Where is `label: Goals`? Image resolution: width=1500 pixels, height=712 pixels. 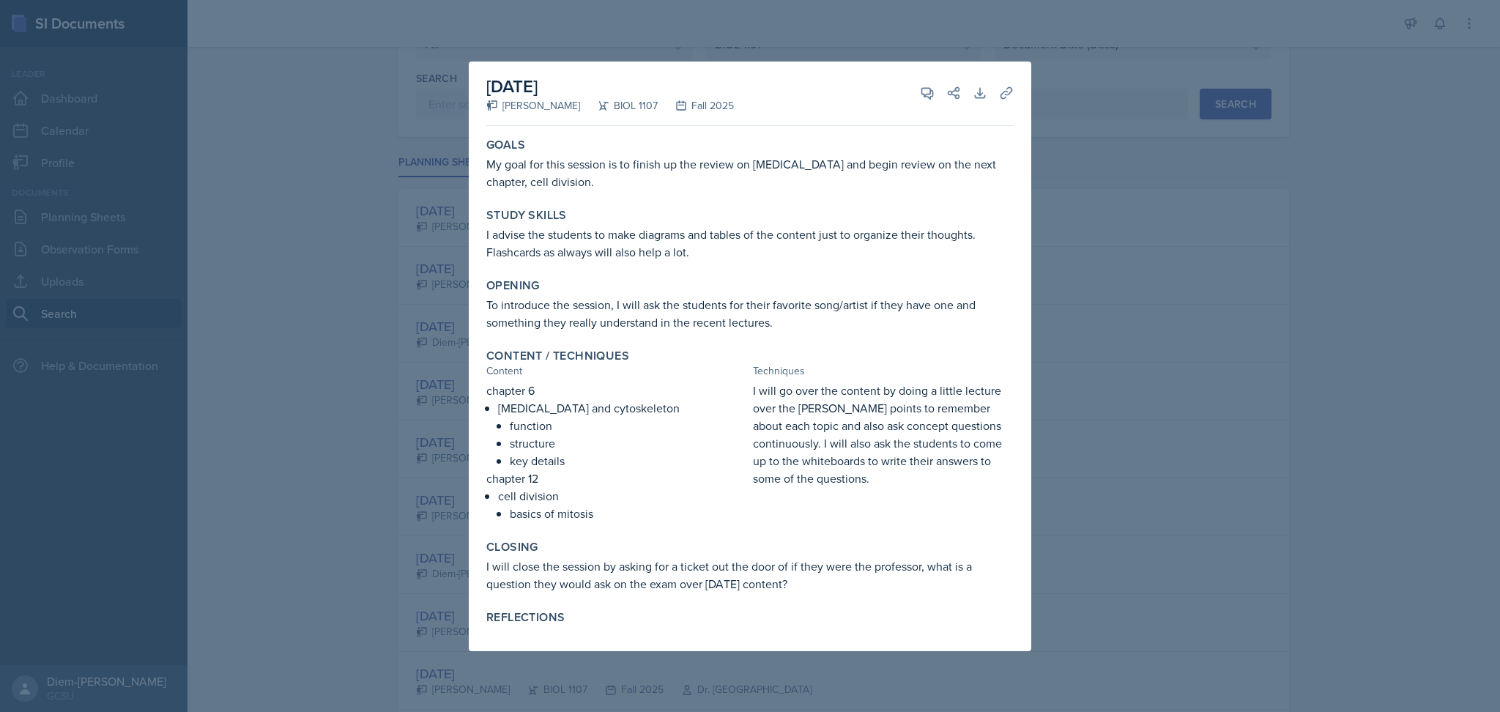 label: Goals is located at coordinates (505, 145).